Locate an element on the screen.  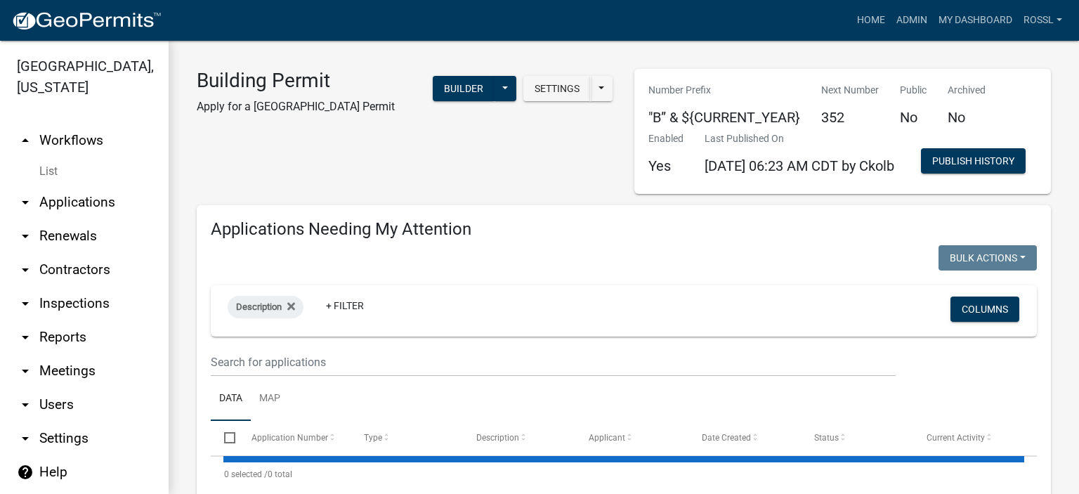
i: arrow_drop_up is located at coordinates (25, 141).